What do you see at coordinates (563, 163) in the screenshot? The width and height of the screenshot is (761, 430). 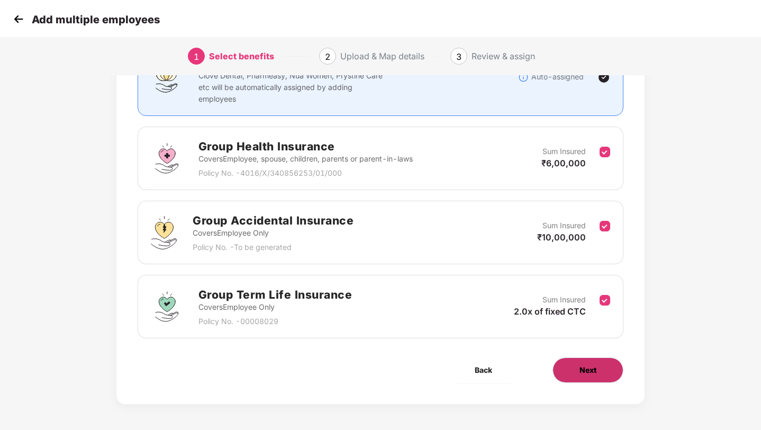 I see `span: ₹6,00,000` at bounding box center [563, 163].